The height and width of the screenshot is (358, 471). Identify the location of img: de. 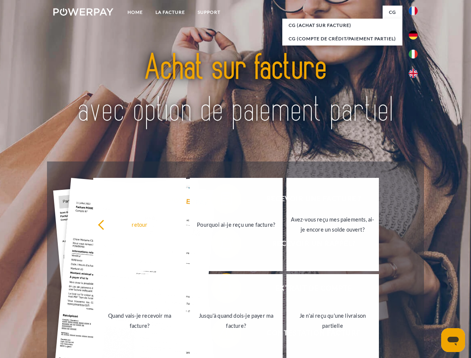
(413, 35).